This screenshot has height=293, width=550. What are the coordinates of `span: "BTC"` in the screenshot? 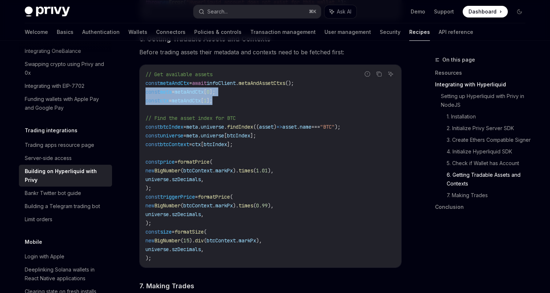 It's located at (327, 127).